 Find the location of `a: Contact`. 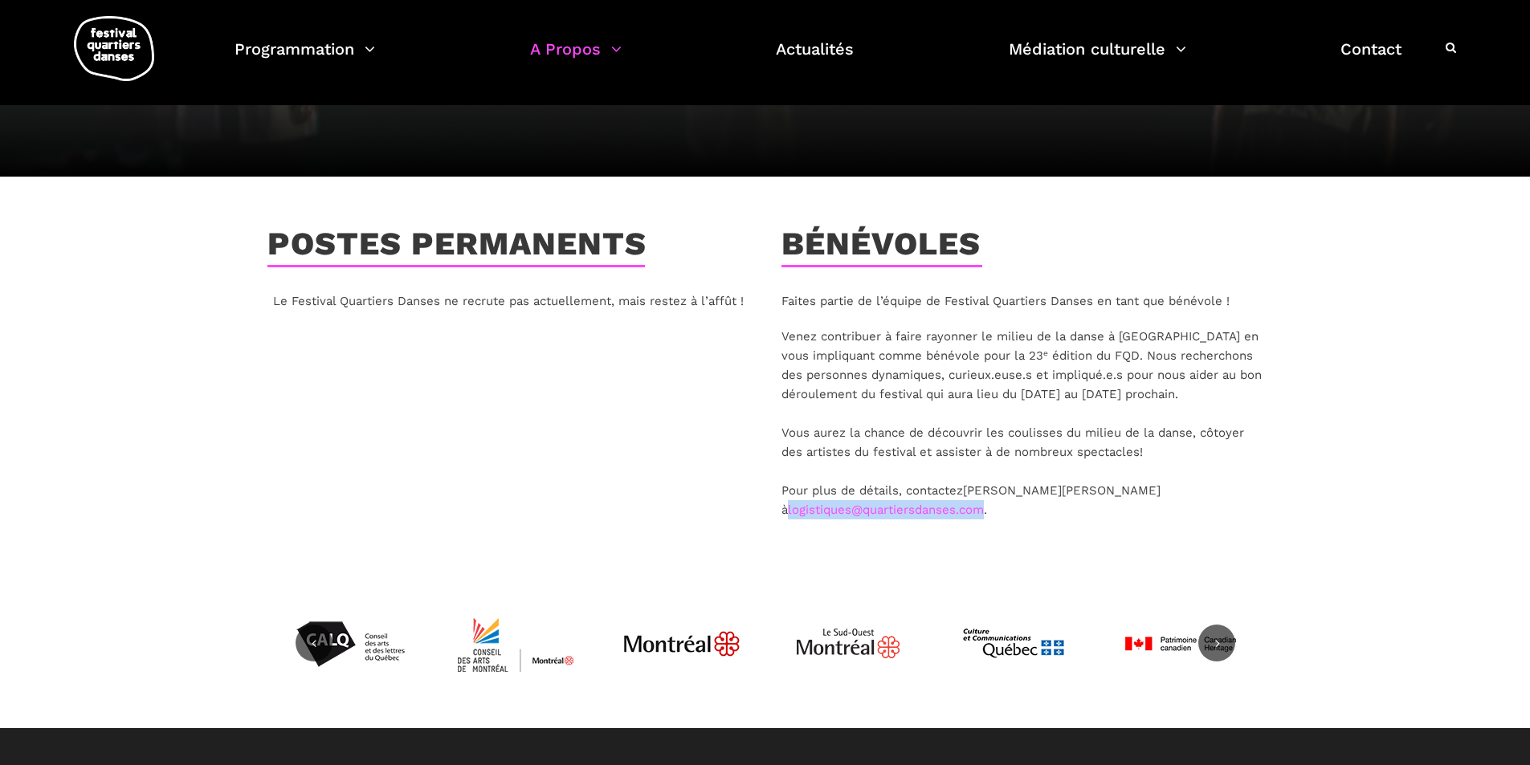

a: Contact is located at coordinates (1371, 59).